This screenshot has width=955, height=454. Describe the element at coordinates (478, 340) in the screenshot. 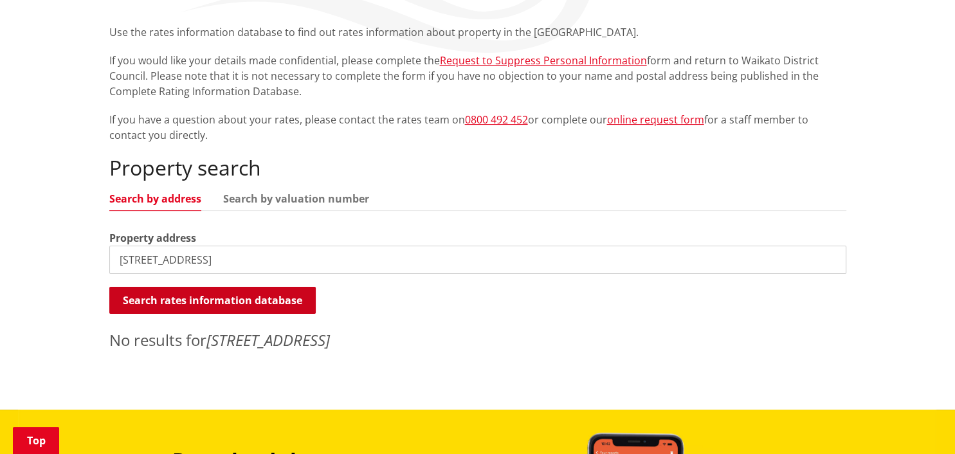

I see `p: No results for` at that location.